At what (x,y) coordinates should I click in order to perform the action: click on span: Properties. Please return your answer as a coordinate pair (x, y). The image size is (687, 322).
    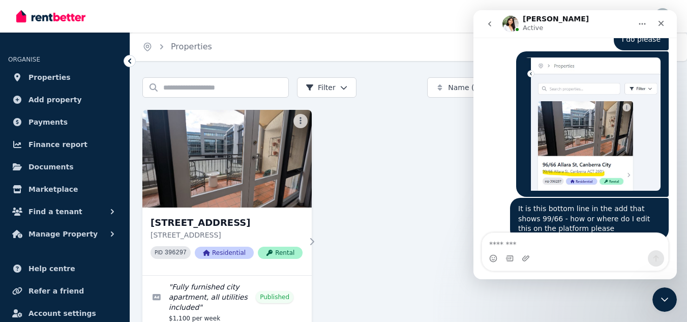
    Looking at the image, I should click on (49, 77).